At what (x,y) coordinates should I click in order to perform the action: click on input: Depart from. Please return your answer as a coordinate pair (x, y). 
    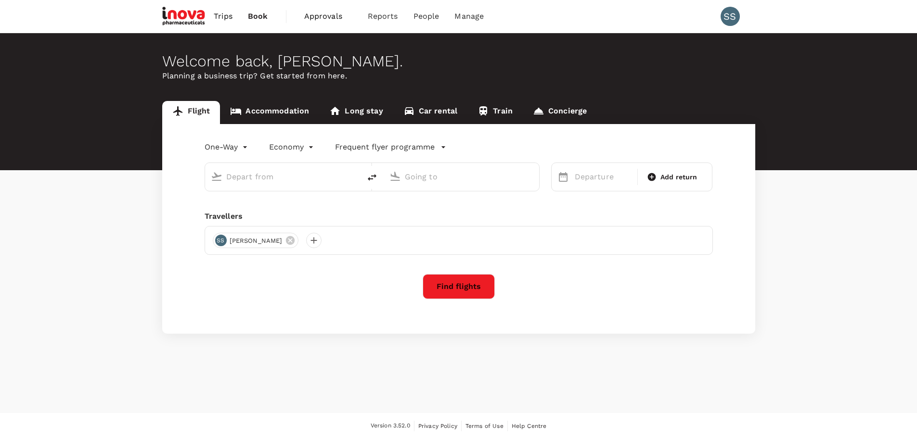
    Looking at the image, I should click on (283, 177).